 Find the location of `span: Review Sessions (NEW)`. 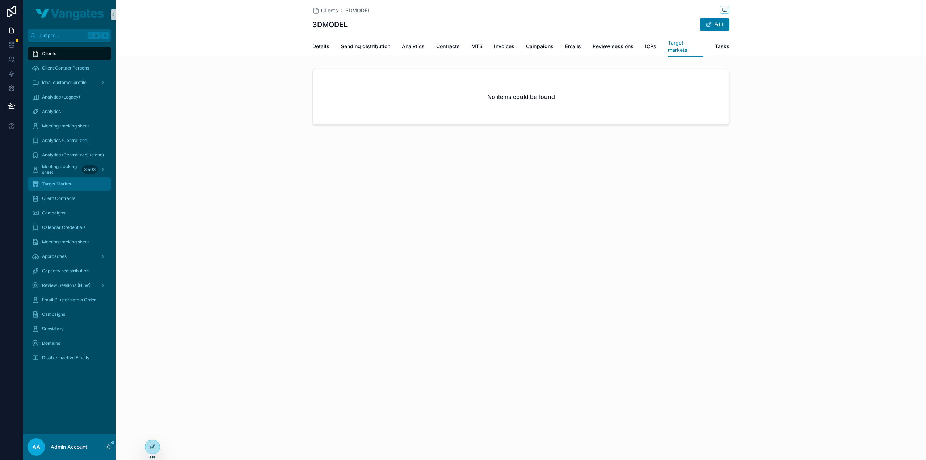

span: Review Sessions (NEW) is located at coordinates (66, 285).